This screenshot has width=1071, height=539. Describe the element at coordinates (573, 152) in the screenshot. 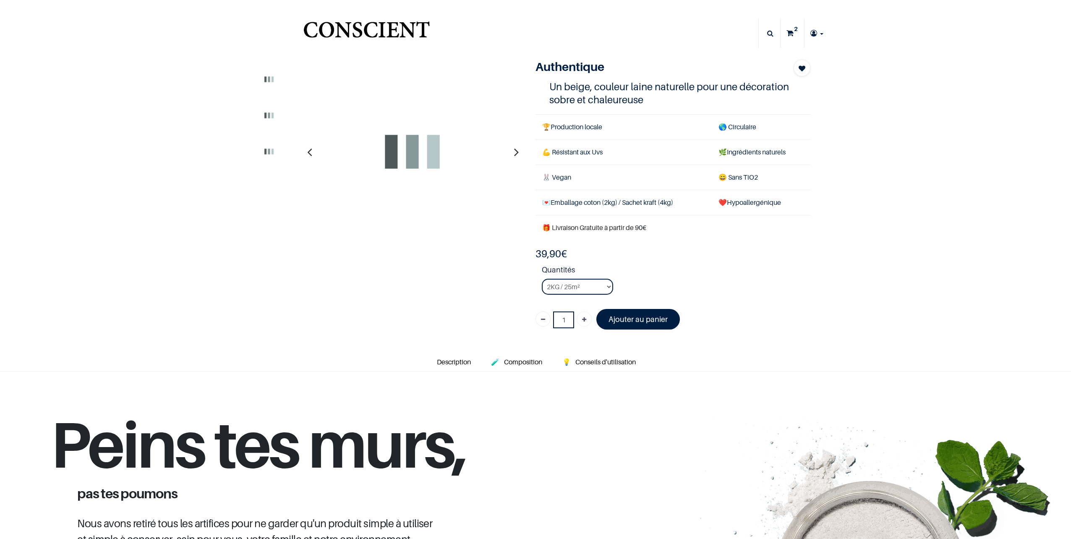

I see `span: 💪 Résistant aux Uvs` at that location.